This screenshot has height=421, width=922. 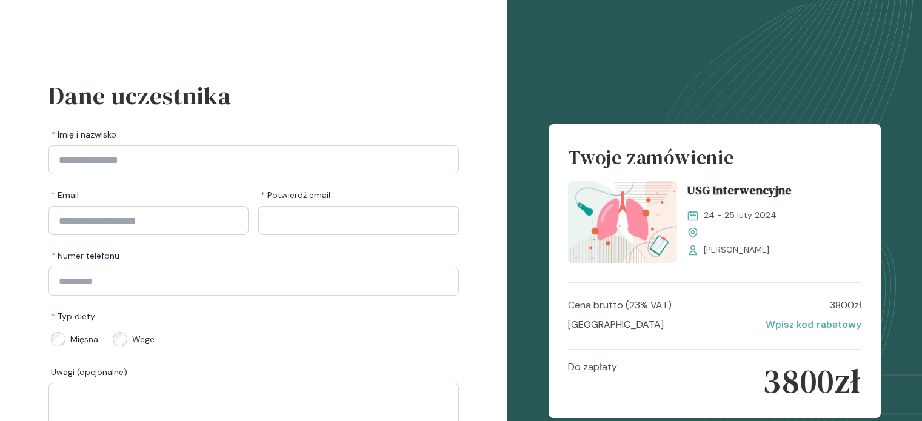 I want to click on span: Potwierdź email, so click(x=295, y=195).